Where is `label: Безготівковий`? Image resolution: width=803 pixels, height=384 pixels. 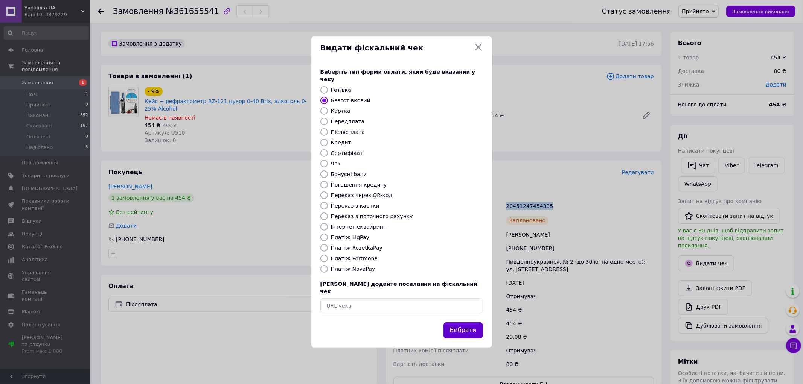 label: Безготівковий is located at coordinates (350, 100).